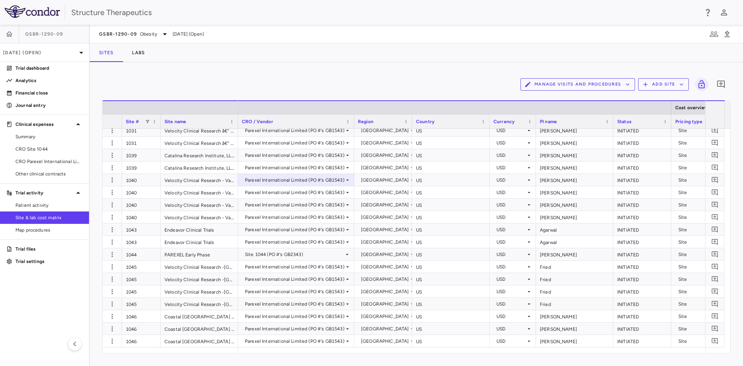 The width and height of the screenshot is (743, 366). What do you see at coordinates (49, 105) in the screenshot?
I see `p: Journal entry` at bounding box center [49, 105].